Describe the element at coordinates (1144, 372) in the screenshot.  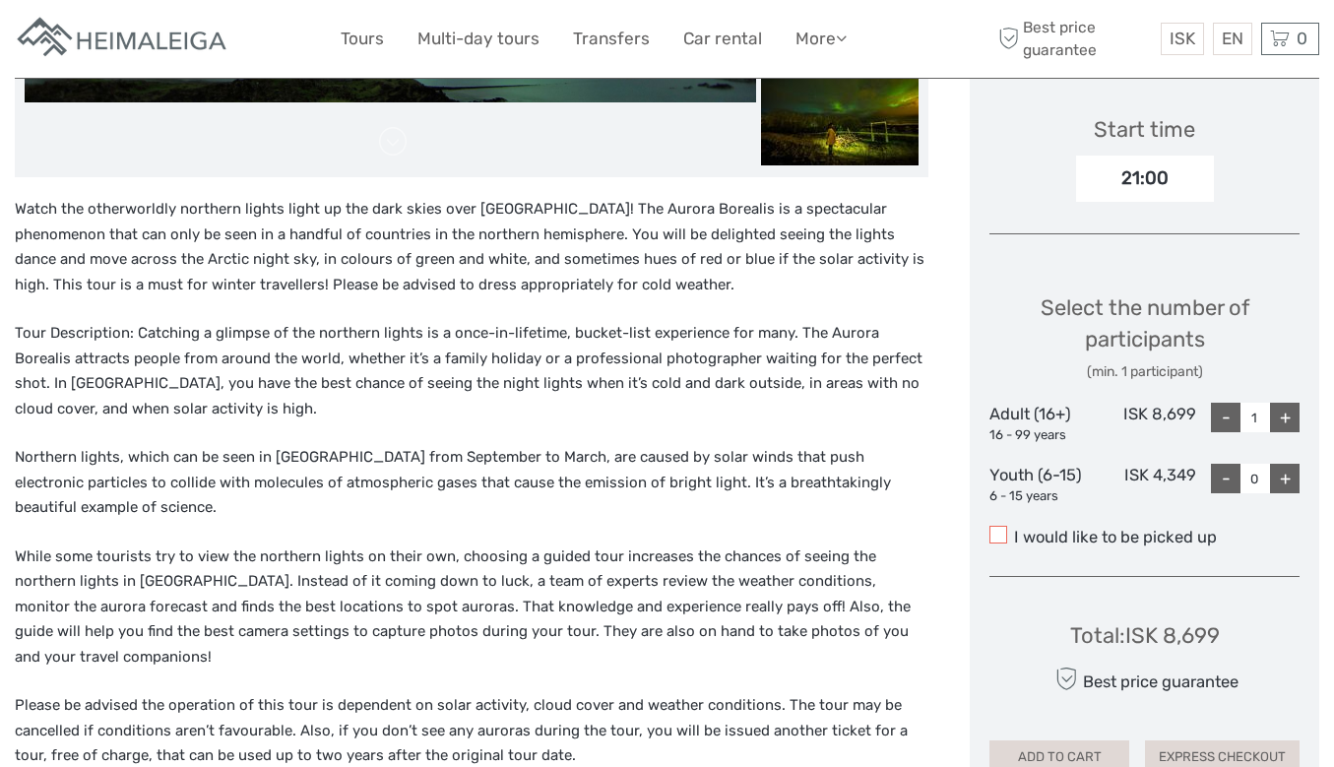
I see `div: (min. 1 participant)` at that location.